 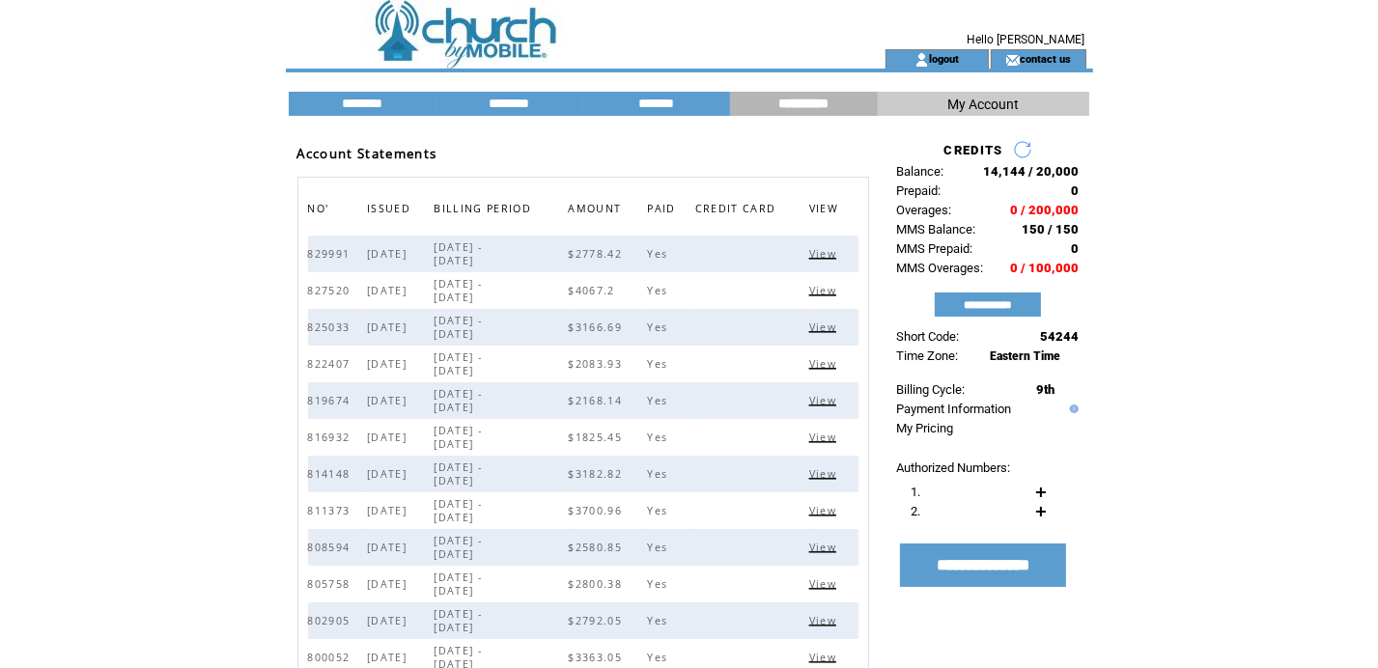 What do you see at coordinates (598, 474) in the screenshot?
I see `span: $3182.82` at bounding box center [598, 474].